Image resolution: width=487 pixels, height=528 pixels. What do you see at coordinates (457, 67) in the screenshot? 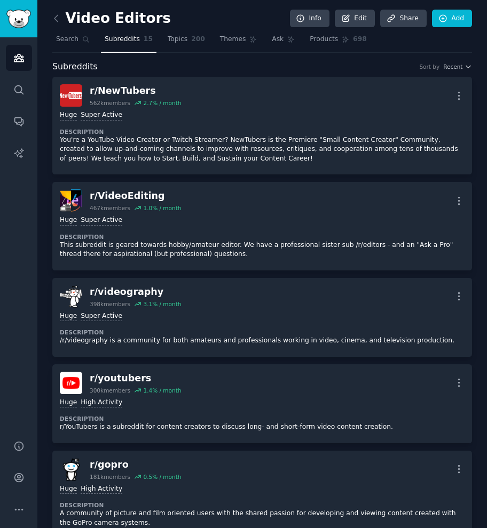
I see `button: Recent` at bounding box center [457, 67].